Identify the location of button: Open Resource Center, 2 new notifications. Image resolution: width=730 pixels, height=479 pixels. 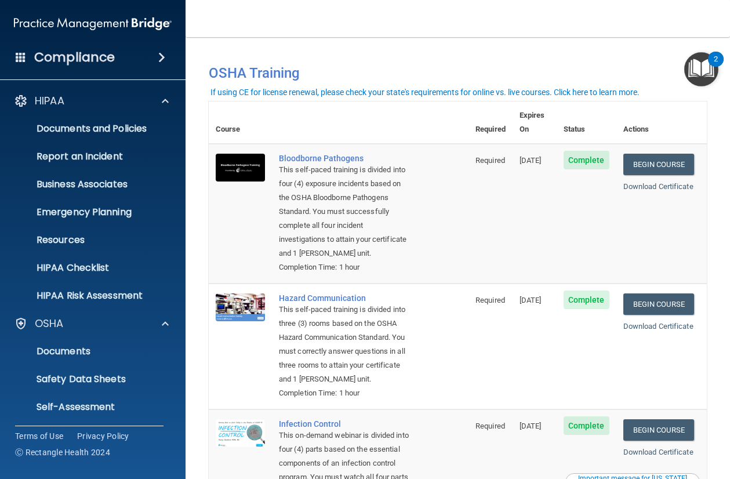
(701, 69).